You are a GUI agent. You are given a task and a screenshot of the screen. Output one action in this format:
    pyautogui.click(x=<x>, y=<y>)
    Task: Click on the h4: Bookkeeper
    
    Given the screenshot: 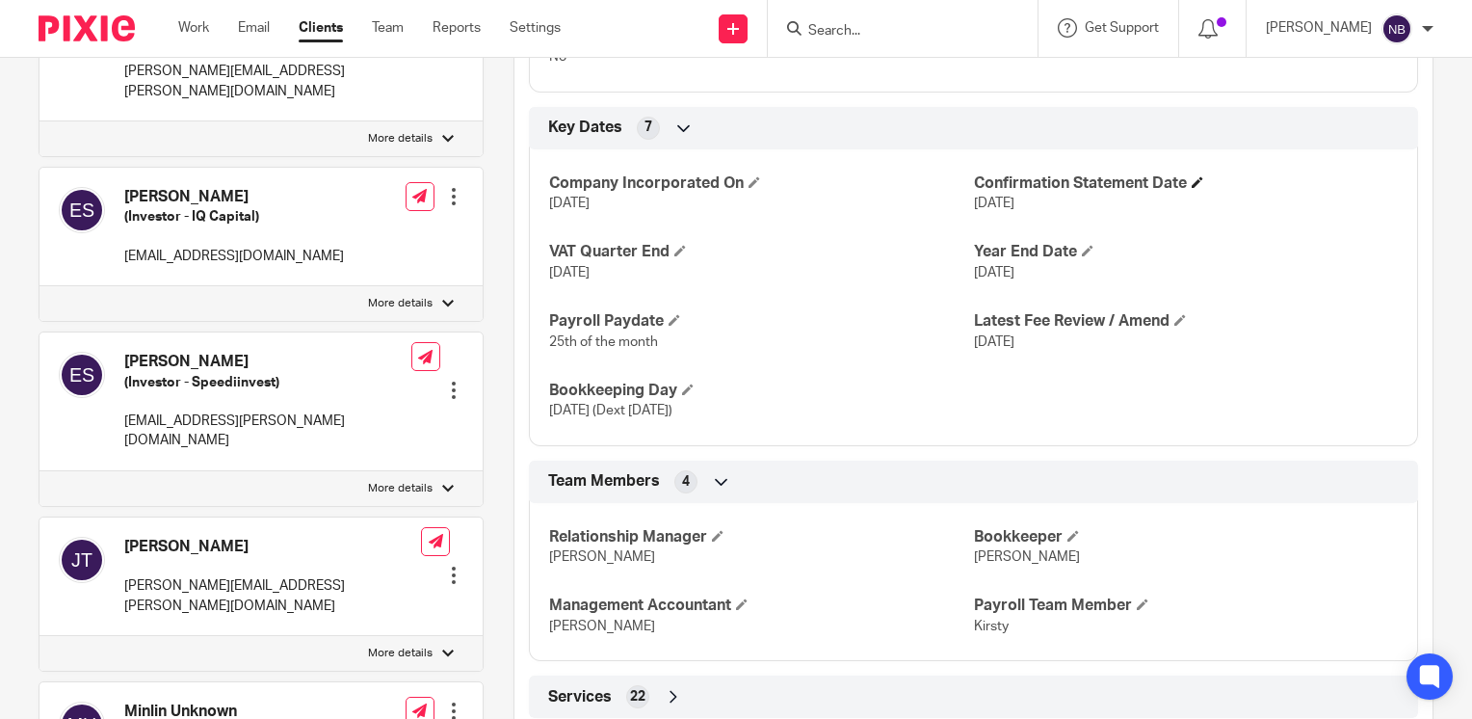 What is the action you would take?
    pyautogui.click(x=1186, y=537)
    